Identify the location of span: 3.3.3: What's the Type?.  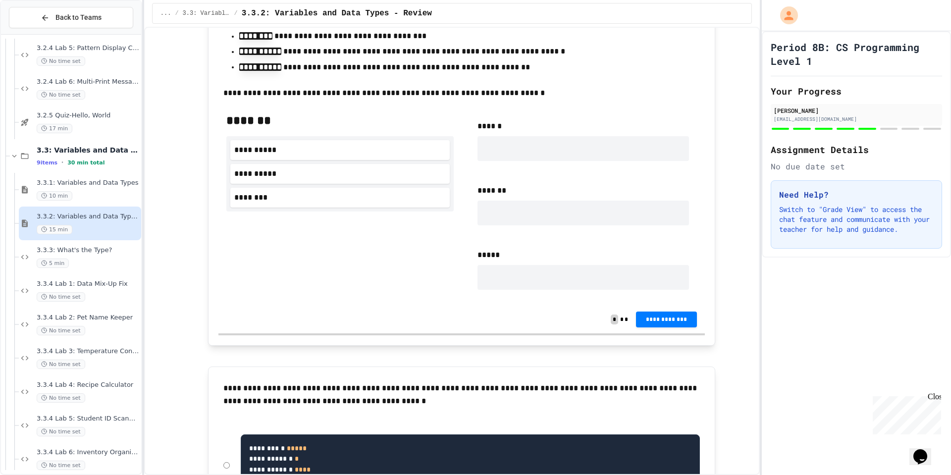
(88, 250).